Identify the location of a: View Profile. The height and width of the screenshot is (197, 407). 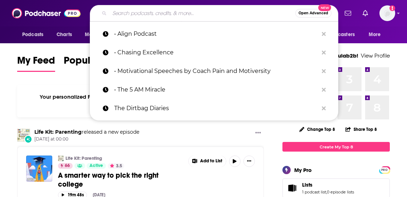
(375, 55).